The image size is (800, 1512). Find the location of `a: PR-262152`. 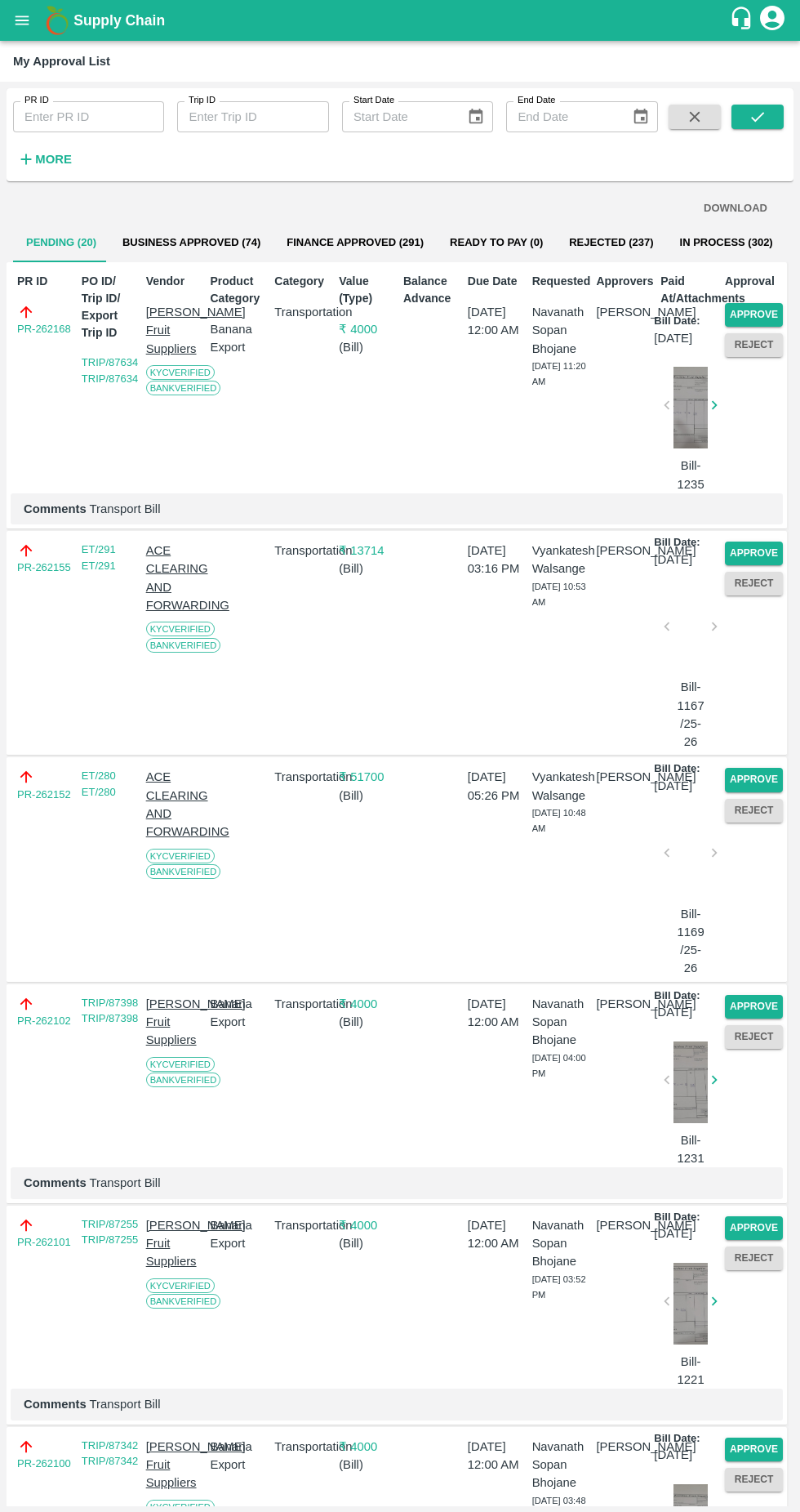

a: PR-262152 is located at coordinates (44, 794).